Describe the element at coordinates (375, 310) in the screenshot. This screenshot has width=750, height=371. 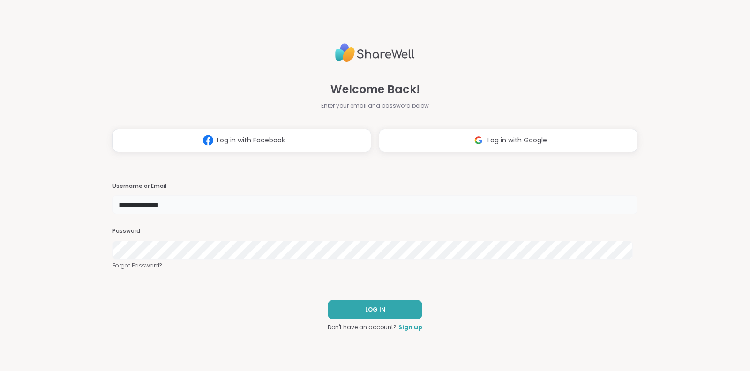
I see `span: LOG IN` at that location.